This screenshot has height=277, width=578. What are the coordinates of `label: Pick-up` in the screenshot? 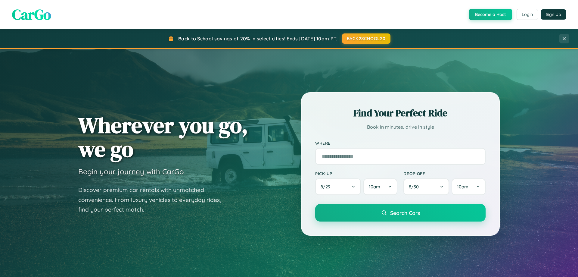 It's located at (356, 173).